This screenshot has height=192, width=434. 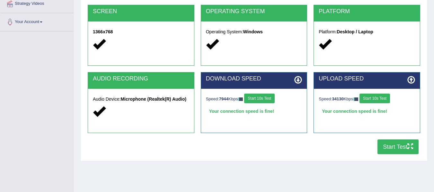 What do you see at coordinates (153, 99) in the screenshot?
I see `strong: Microphone (Realtek(R) Audio)` at bounding box center [153, 99].